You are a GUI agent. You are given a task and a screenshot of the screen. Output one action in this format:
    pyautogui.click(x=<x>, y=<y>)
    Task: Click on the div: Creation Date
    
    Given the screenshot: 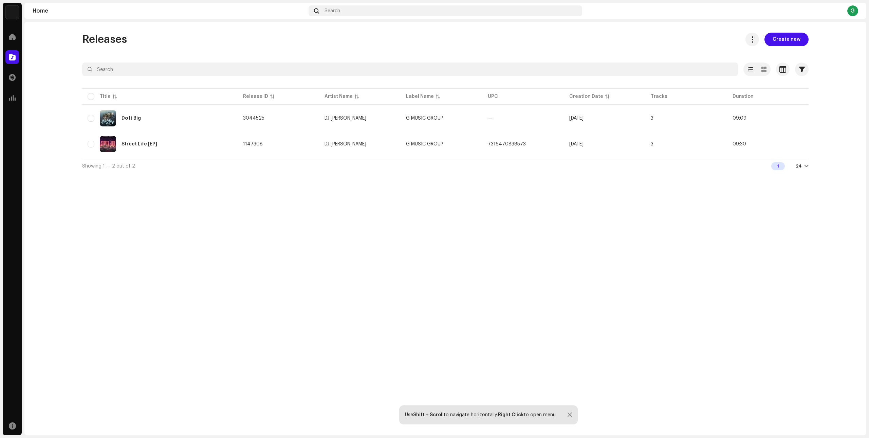 What is the action you would take?
    pyautogui.click(x=586, y=96)
    